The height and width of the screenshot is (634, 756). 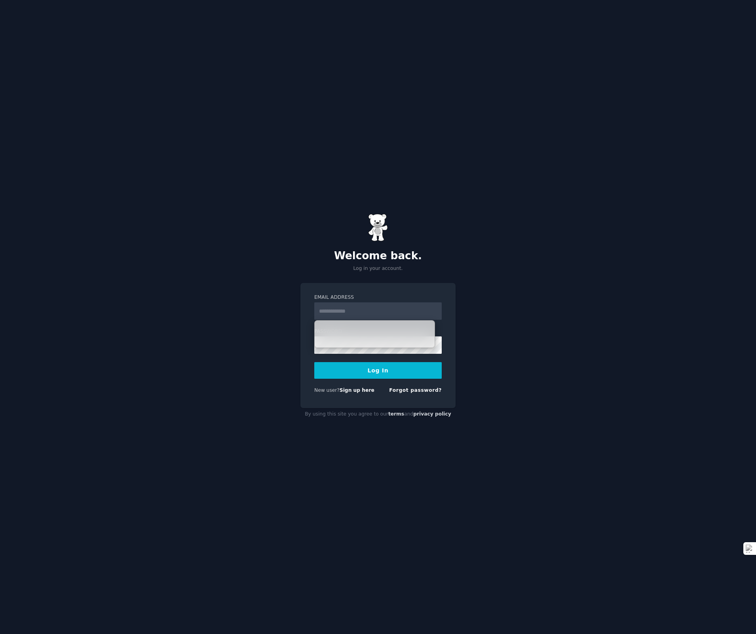 I want to click on div: By using this site you agree to our and, so click(x=378, y=414).